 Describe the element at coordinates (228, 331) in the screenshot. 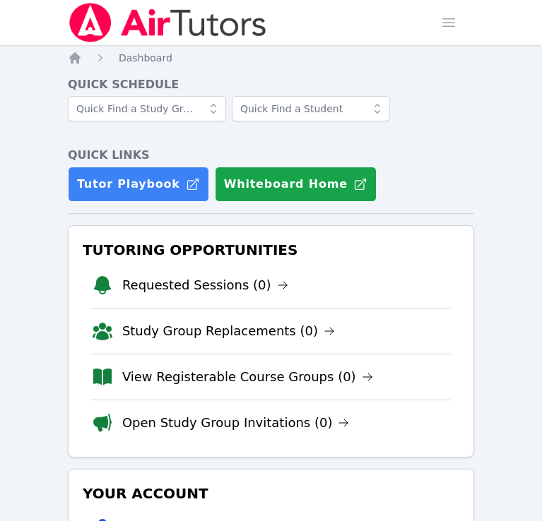

I see `a: Study Group Replacements (0)` at that location.